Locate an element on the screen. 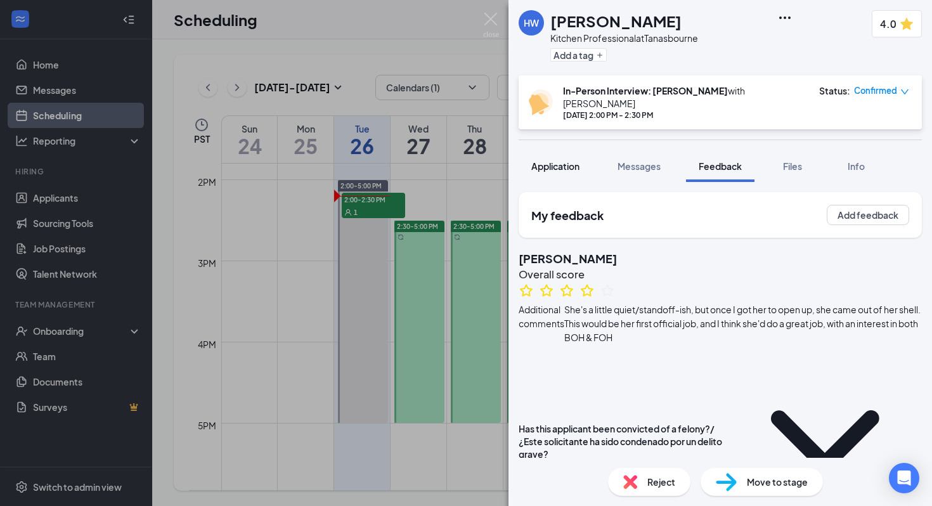  div: Open Intercom Messenger is located at coordinates (904, 478).